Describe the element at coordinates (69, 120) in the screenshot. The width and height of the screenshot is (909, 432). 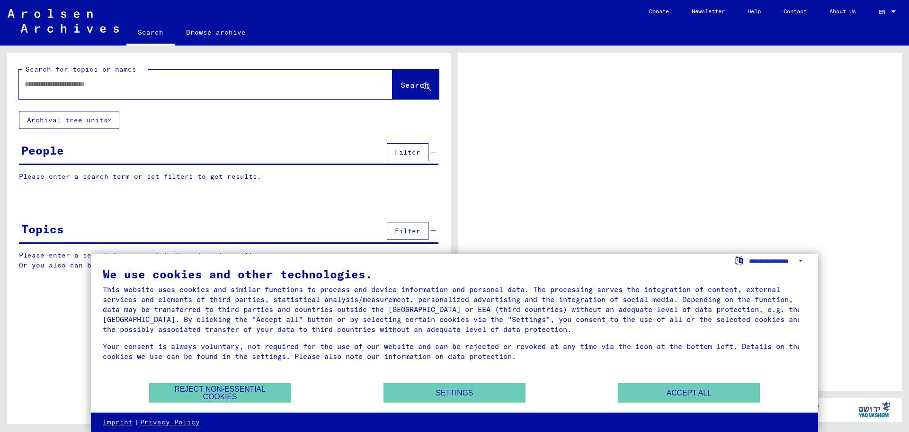
I see `button: Archival tree units` at that location.